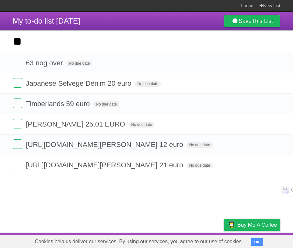 The image size is (293, 248). Describe the element at coordinates (257, 242) in the screenshot. I see `button: OK` at that location.